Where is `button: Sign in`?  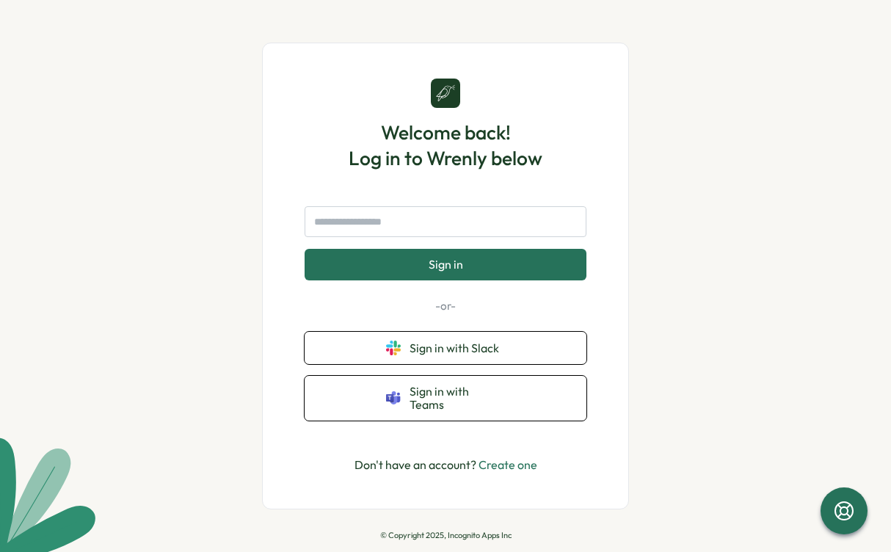 button: Sign in is located at coordinates (445, 264).